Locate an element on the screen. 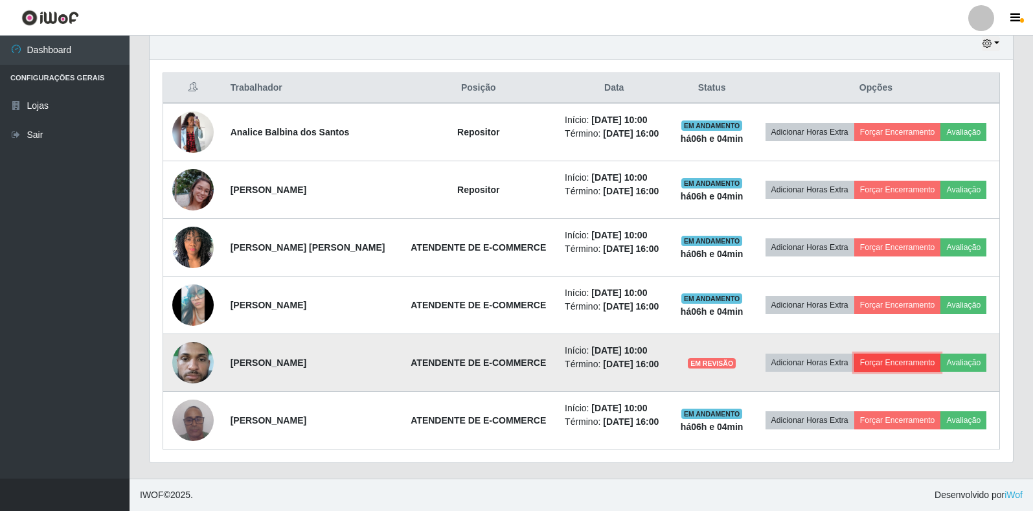 This screenshot has height=511, width=1033. th: Opções is located at coordinates (876, 88).